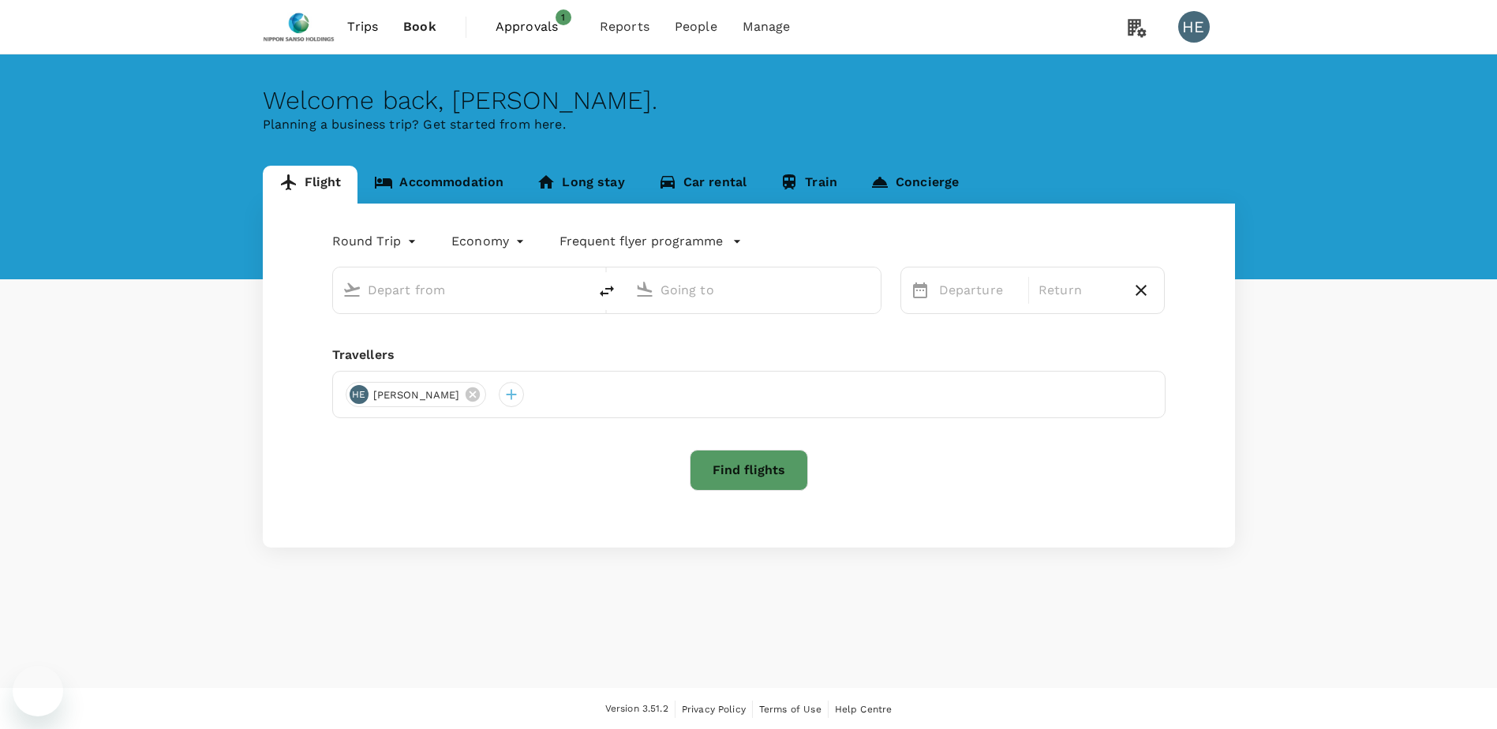 The height and width of the screenshot is (729, 1497). What do you see at coordinates (535, 27) in the screenshot?
I see `span: Approvals` at bounding box center [535, 27].